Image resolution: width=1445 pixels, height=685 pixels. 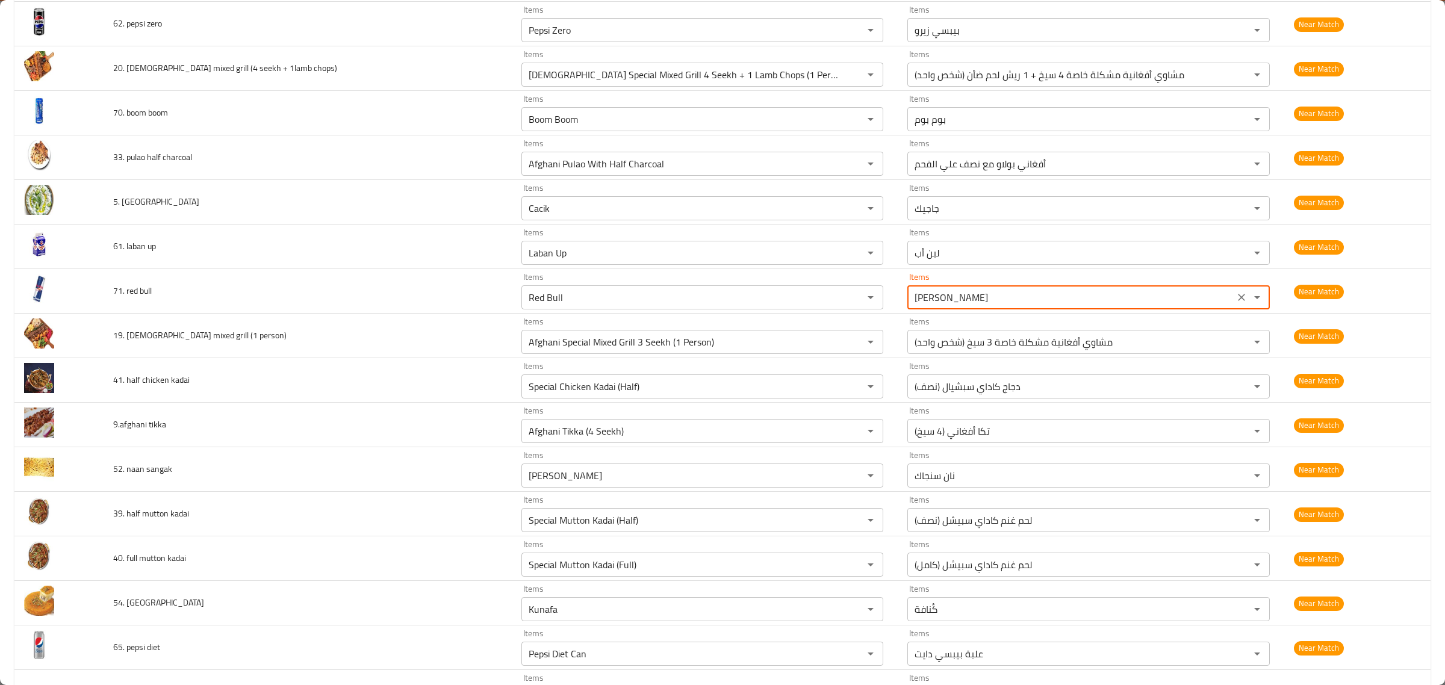 I want to click on img: 39__ half mutton kadai, so click(x=39, y=512).